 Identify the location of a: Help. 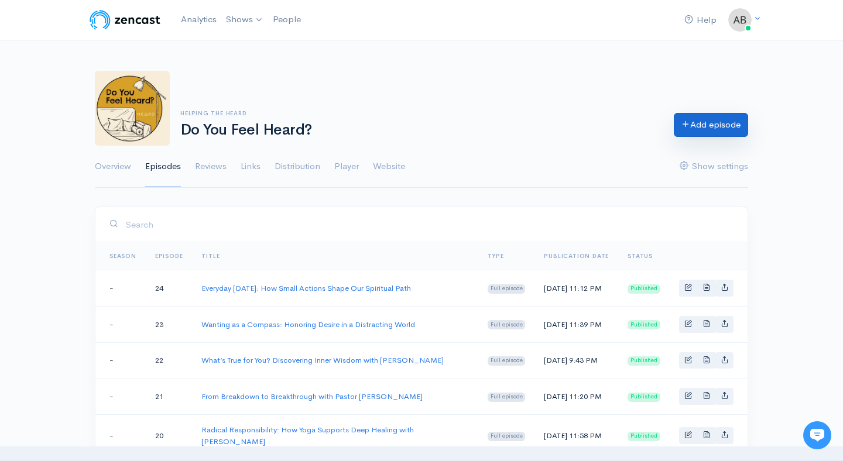
(700, 20).